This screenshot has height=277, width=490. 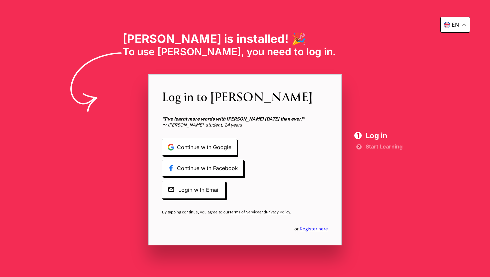 I want to click on span: Continue with Google, so click(x=199, y=147).